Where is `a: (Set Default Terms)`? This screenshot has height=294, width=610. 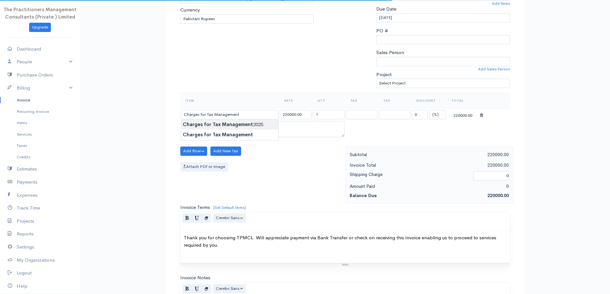
a: (Set Default Terms) is located at coordinates (230, 208).